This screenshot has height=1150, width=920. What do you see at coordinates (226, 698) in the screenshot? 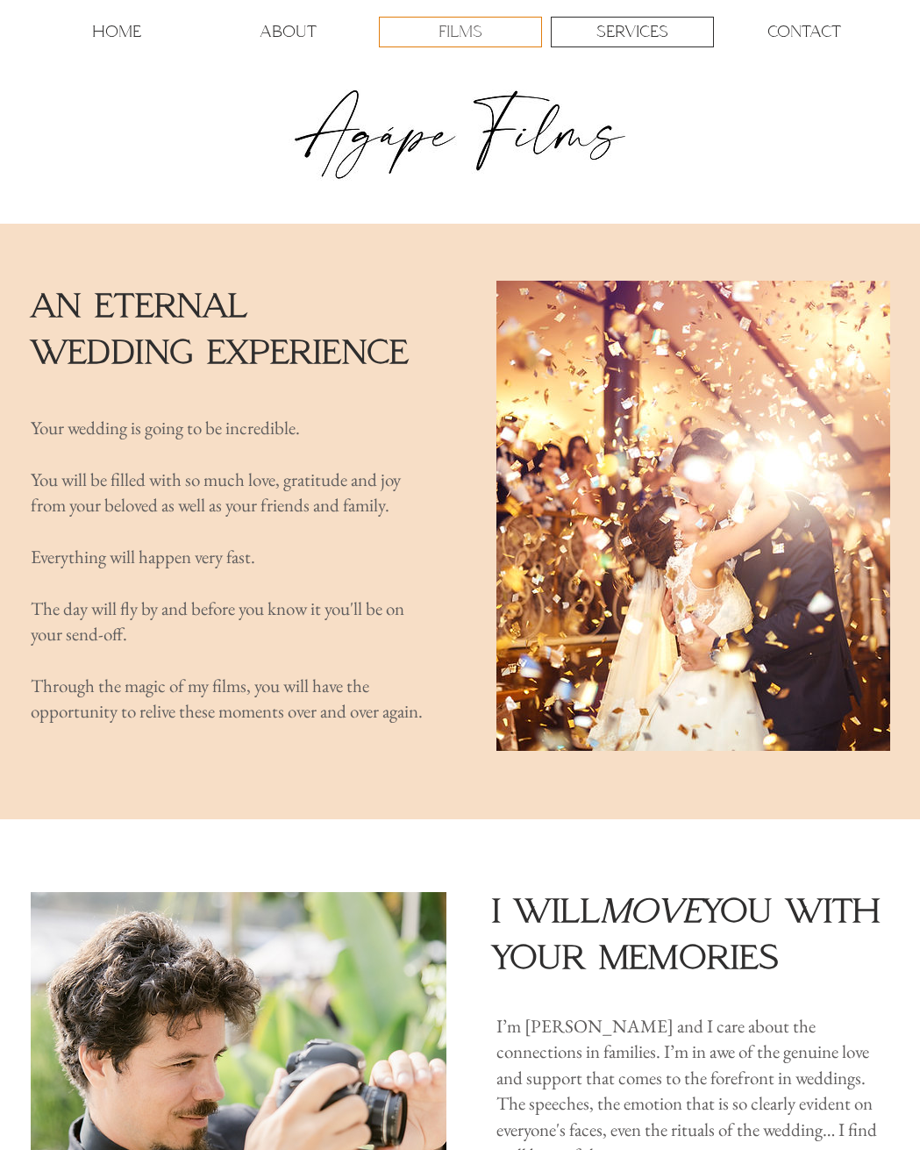
I see `span: Through the magic of my films, you will have the opportunity to relive these moments over and ove...` at bounding box center [226, 698].